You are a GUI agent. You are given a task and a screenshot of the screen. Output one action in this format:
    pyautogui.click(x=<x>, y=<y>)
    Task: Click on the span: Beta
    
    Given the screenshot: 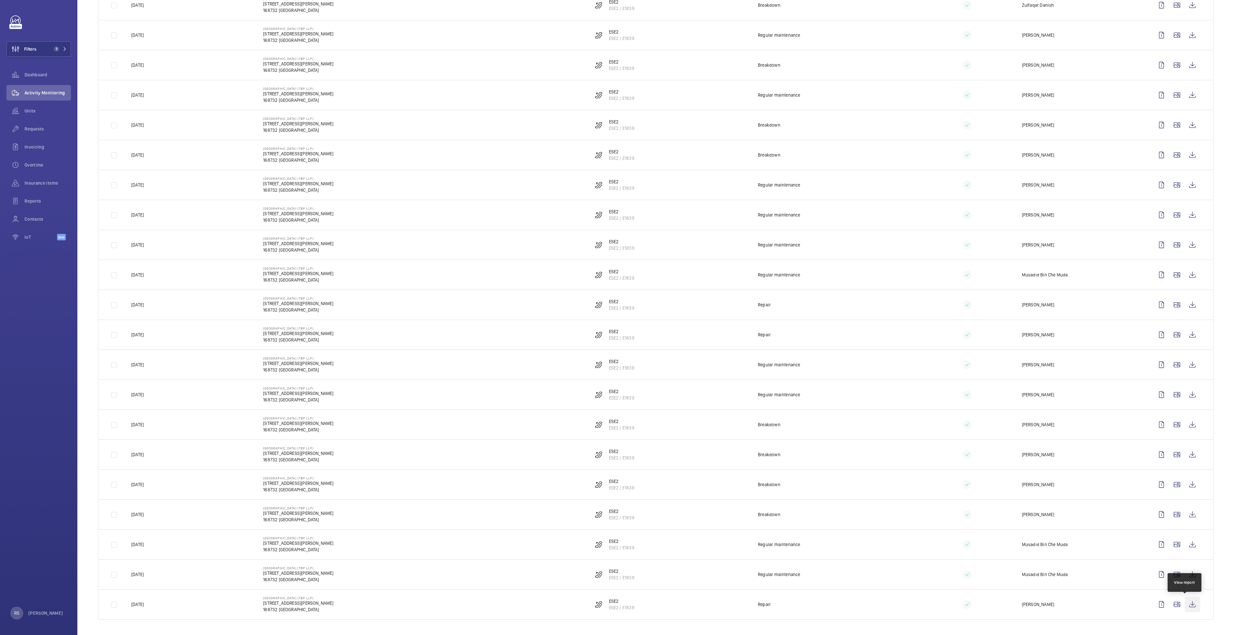 What is the action you would take?
    pyautogui.click(x=61, y=237)
    